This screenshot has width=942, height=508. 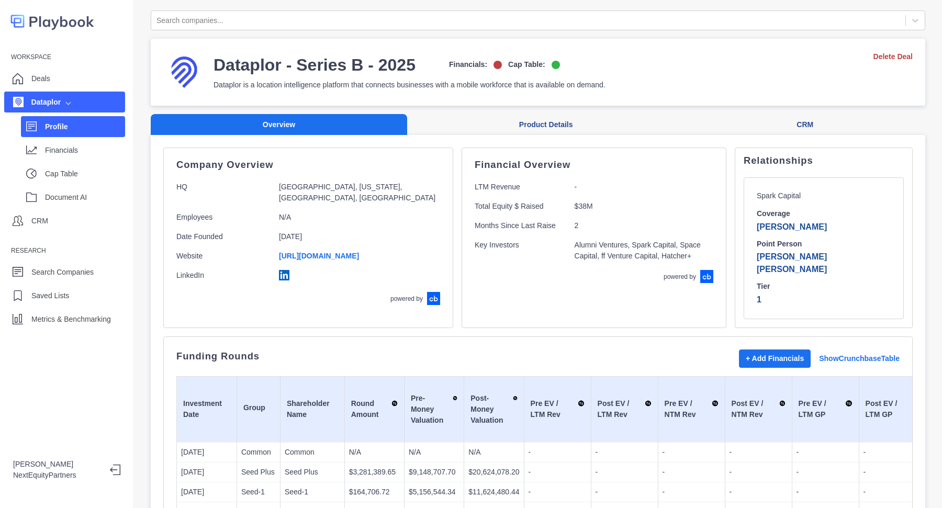 What do you see at coordinates (224, 277) in the screenshot?
I see `p: LinkedIn` at bounding box center [224, 277].